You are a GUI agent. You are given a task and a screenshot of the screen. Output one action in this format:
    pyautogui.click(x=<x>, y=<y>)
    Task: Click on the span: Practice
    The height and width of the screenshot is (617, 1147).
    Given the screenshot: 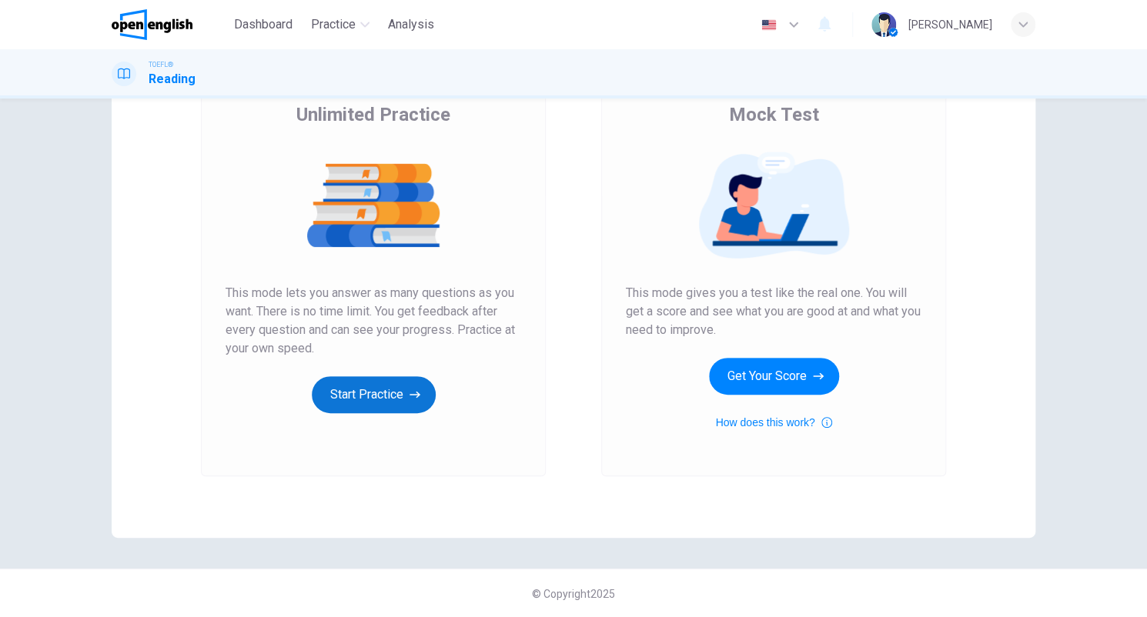 What is the action you would take?
    pyautogui.click(x=333, y=25)
    